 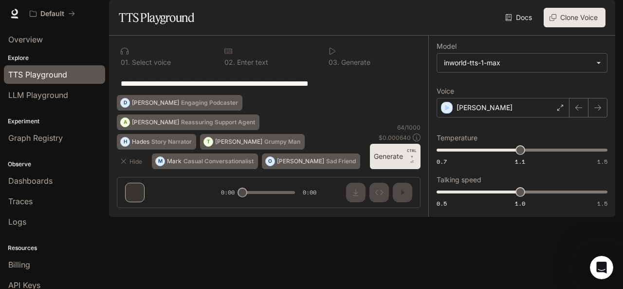 What do you see at coordinates (125, 103) in the screenshot?
I see `div: D` at bounding box center [125, 103].